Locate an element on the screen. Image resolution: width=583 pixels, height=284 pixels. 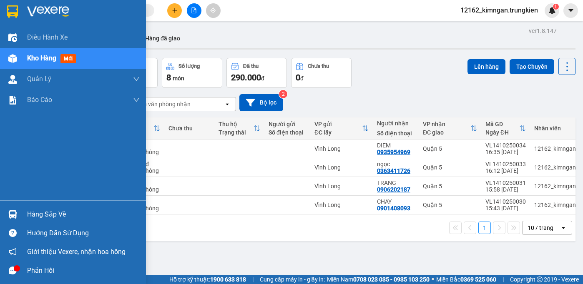
sup: 1 is located at coordinates (556, 7).